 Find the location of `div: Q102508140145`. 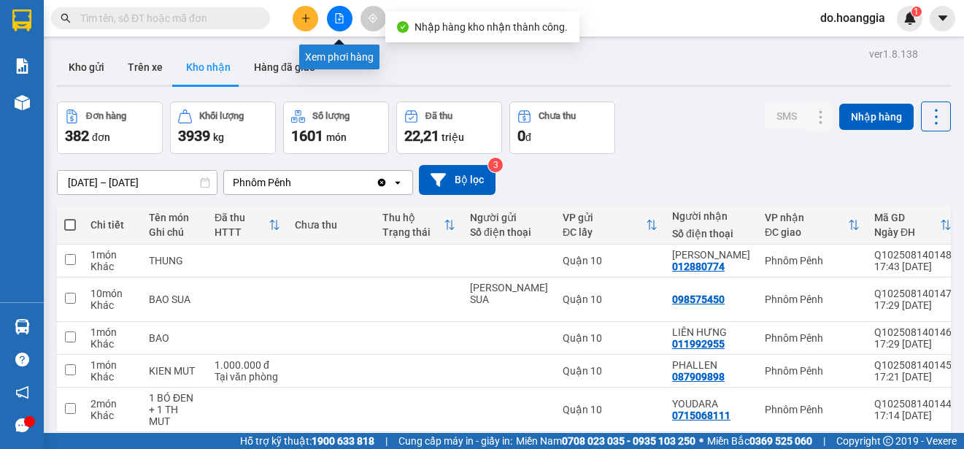

div: Q102508140145 is located at coordinates (913, 365).